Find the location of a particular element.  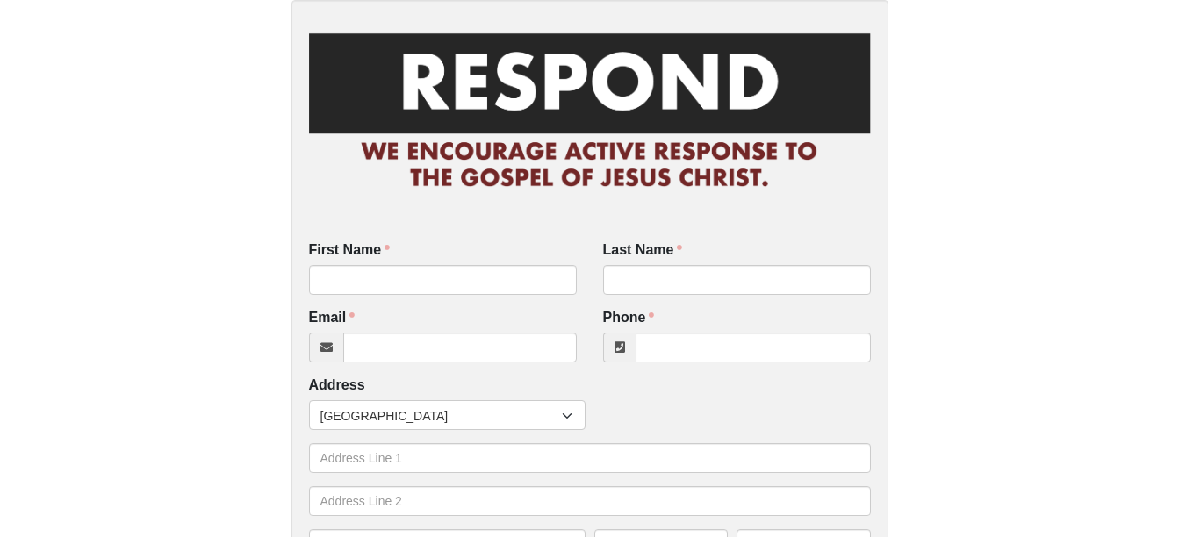

label: Email is located at coordinates (332, 318).